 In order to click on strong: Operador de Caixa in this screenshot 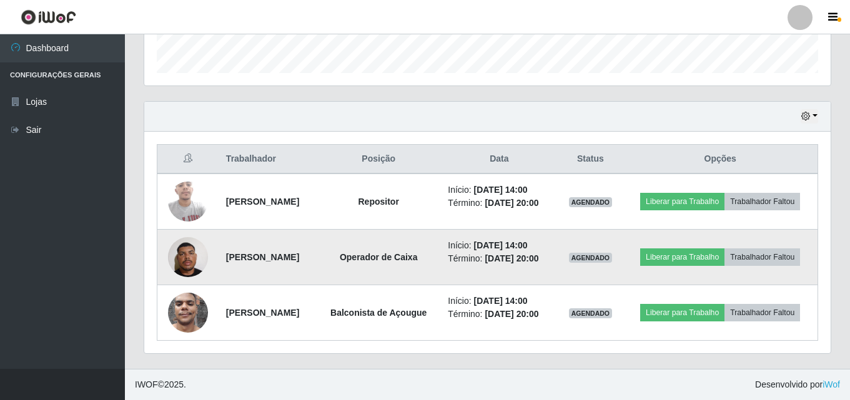, I will do `click(379, 257)`.